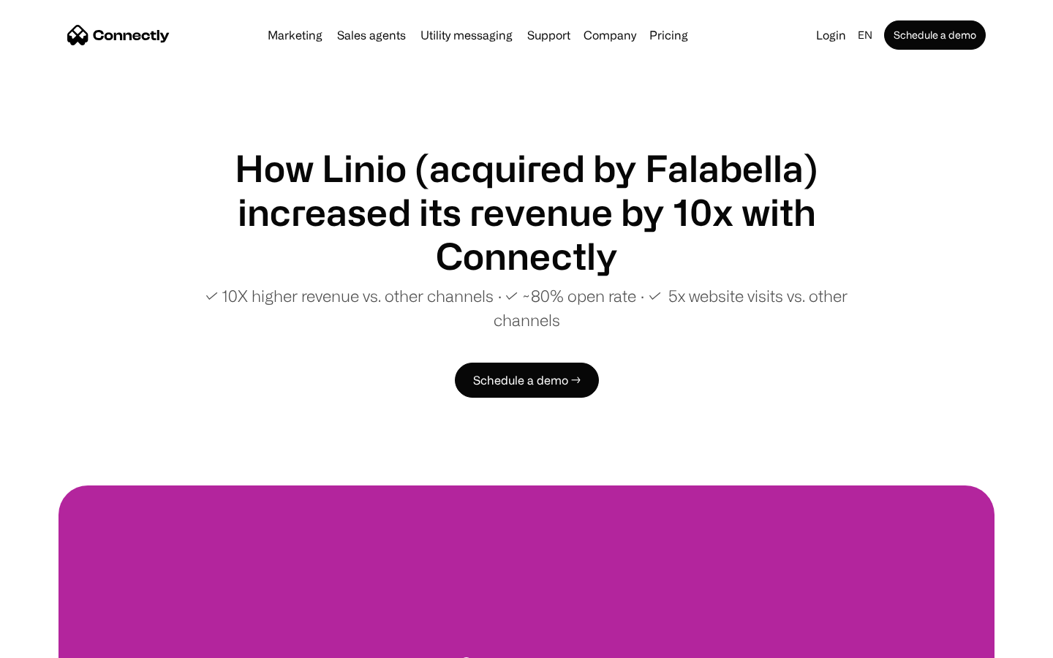 This screenshot has width=1053, height=658. What do you see at coordinates (295, 35) in the screenshot?
I see `a: Marketing` at bounding box center [295, 35].